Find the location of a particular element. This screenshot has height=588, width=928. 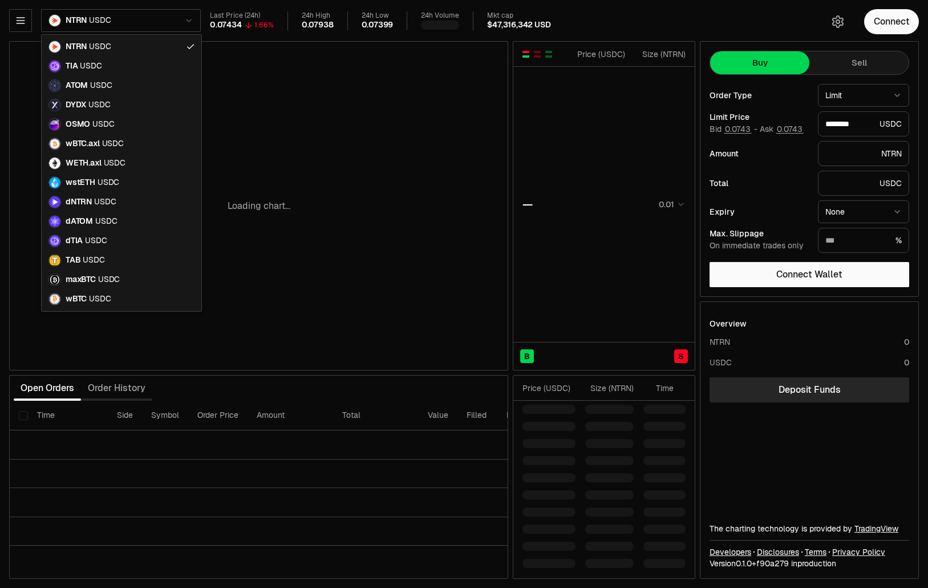

span: wstETH is located at coordinates (80, 183).